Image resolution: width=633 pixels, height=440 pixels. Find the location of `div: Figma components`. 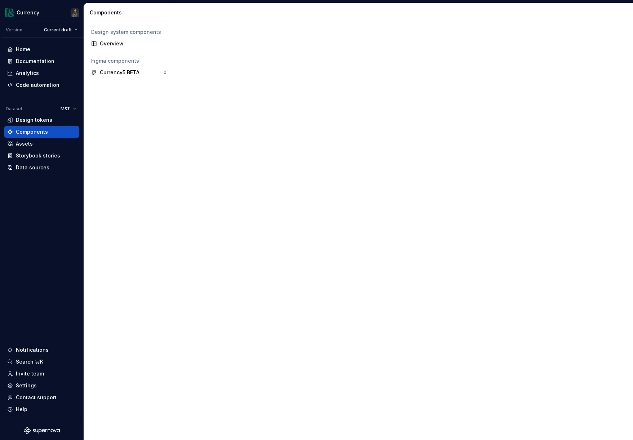

div: Figma components is located at coordinates (129, 61).